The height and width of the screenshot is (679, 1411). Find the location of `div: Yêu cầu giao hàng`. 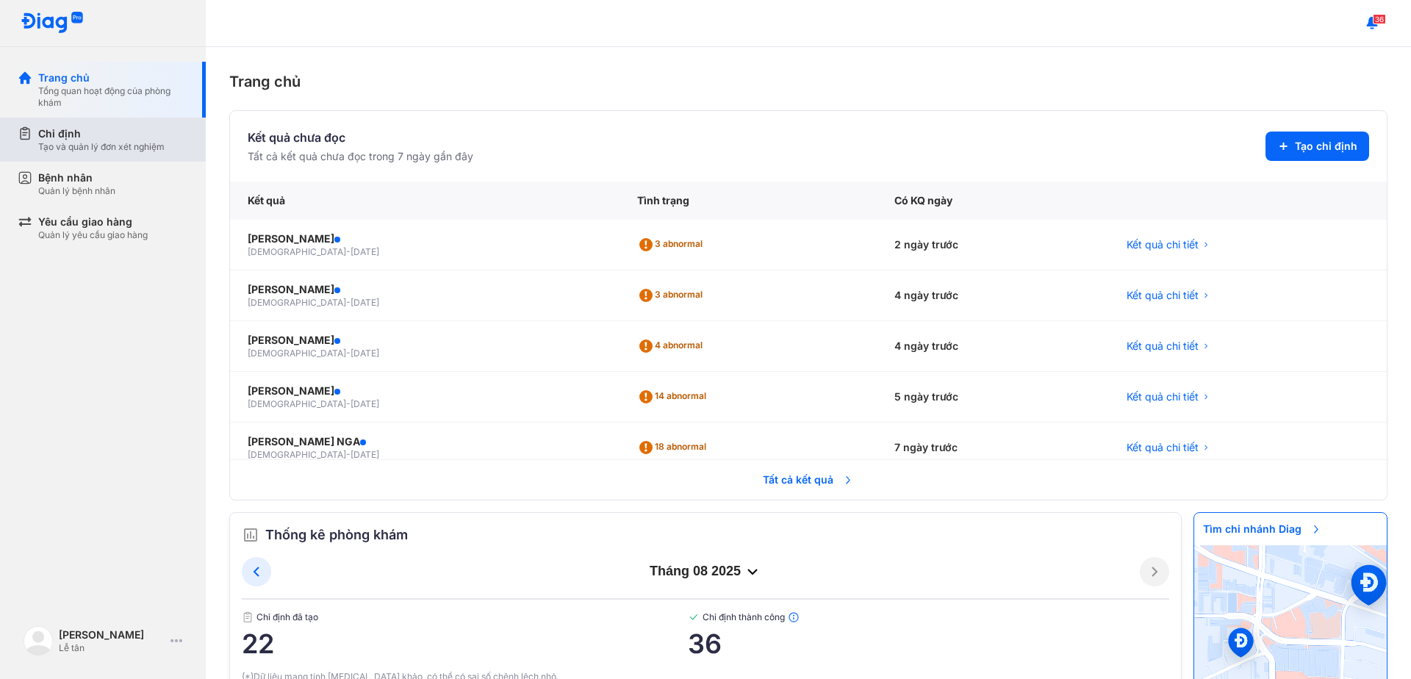

div: Yêu cầu giao hàng is located at coordinates (93, 222).